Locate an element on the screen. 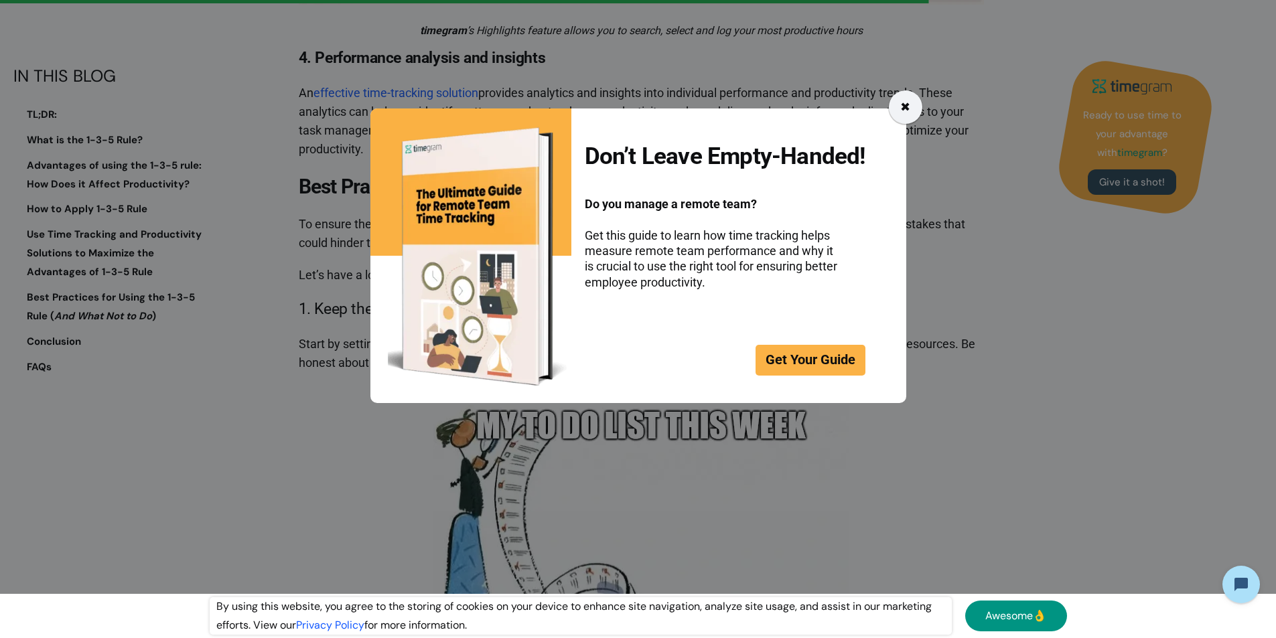  a: Privacy Policy is located at coordinates (330, 625).